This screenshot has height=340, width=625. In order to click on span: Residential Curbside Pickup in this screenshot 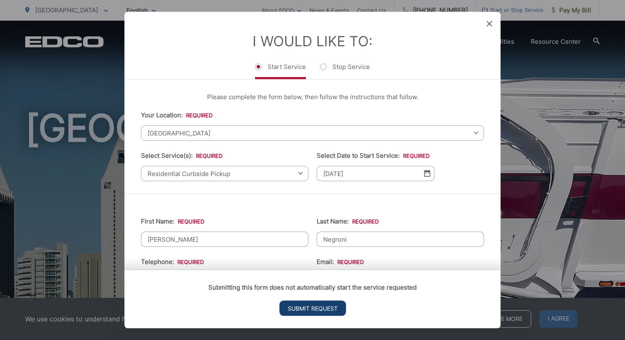, I will do `click(225, 173)`.